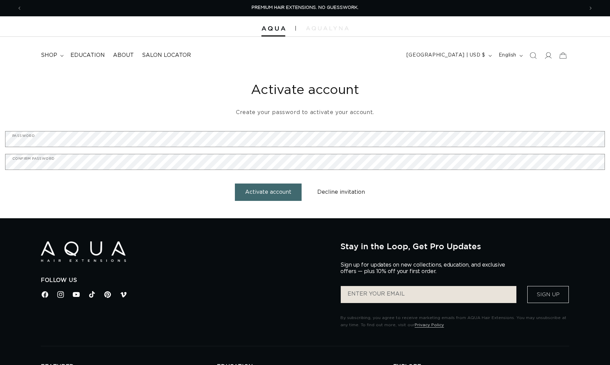 This screenshot has width=610, height=365. Describe the element at coordinates (548, 294) in the screenshot. I see `button: Sign Up` at that location.